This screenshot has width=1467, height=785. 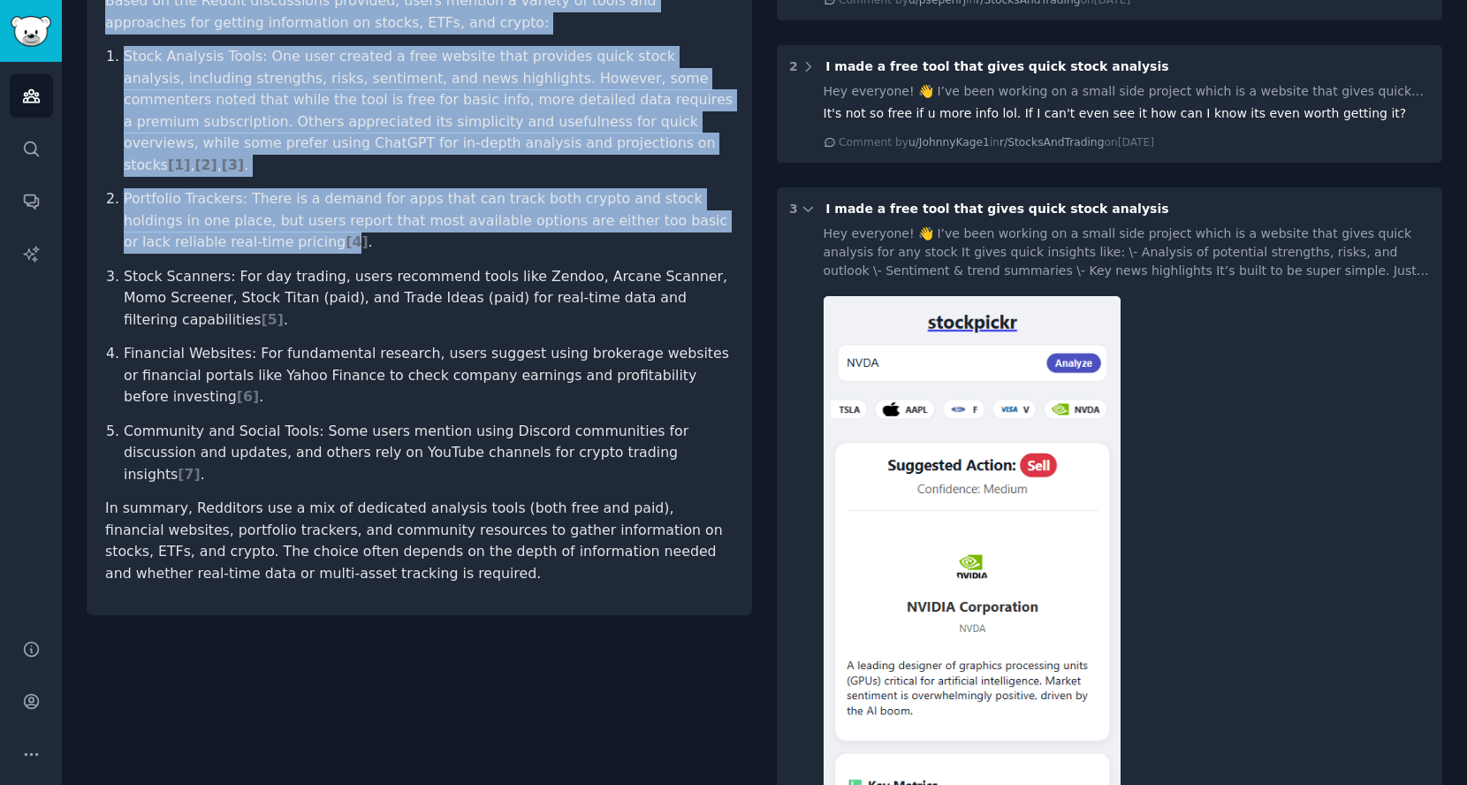 What do you see at coordinates (356, 241) in the screenshot?
I see `span: [ 4 ]` at bounding box center [356, 241].